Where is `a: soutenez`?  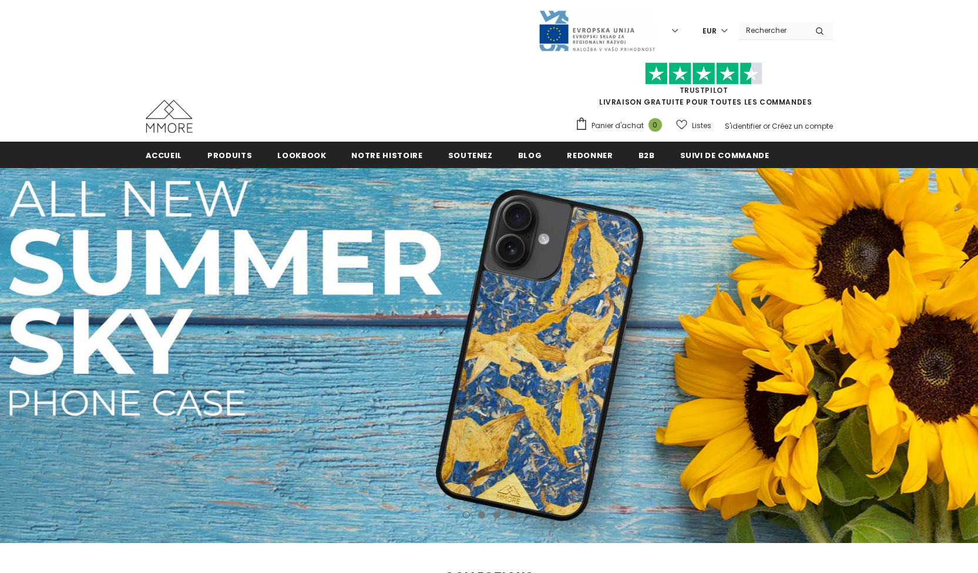 a: soutenez is located at coordinates (471, 154).